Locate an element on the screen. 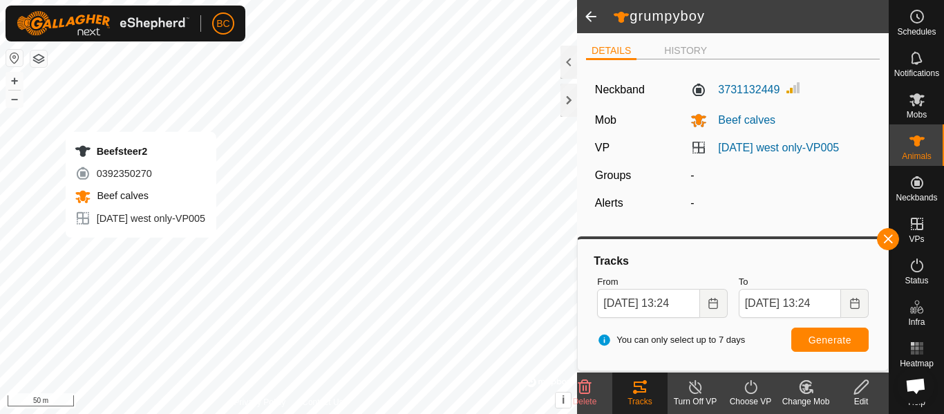  span: BC is located at coordinates (223, 24).